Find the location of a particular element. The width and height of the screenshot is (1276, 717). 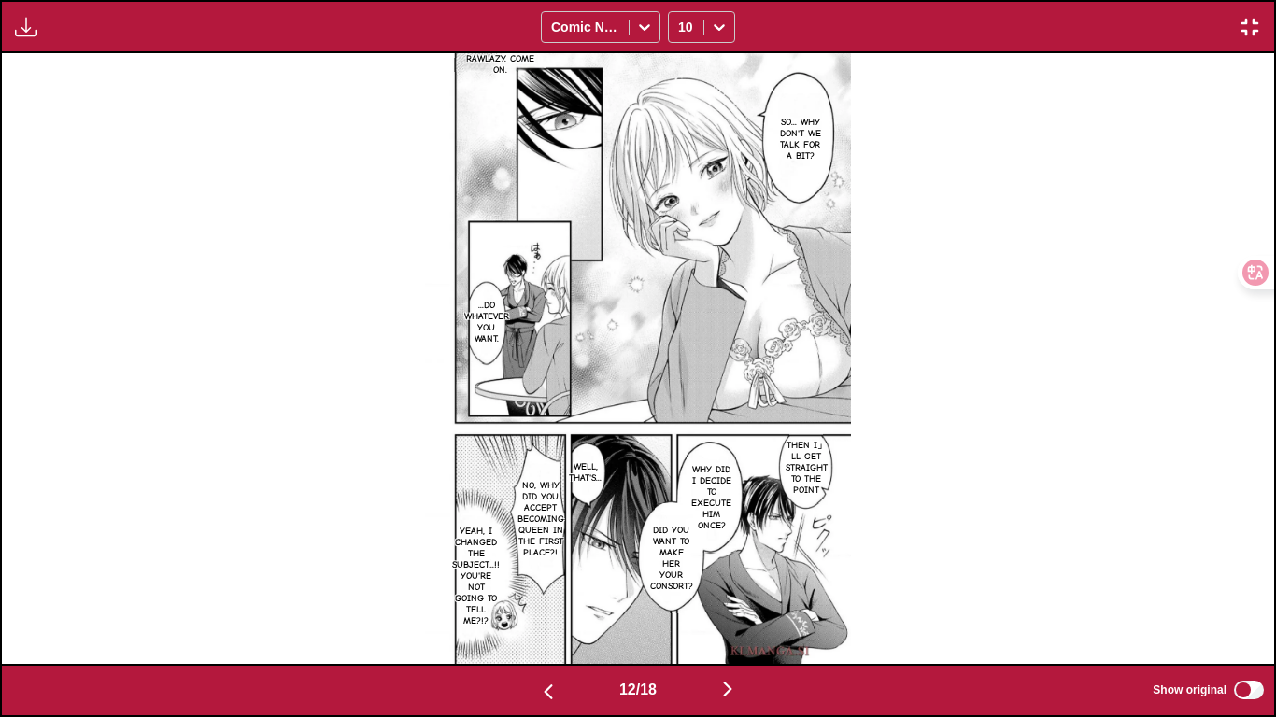

p: Then I」ll get straight to the point is located at coordinates (806, 468).